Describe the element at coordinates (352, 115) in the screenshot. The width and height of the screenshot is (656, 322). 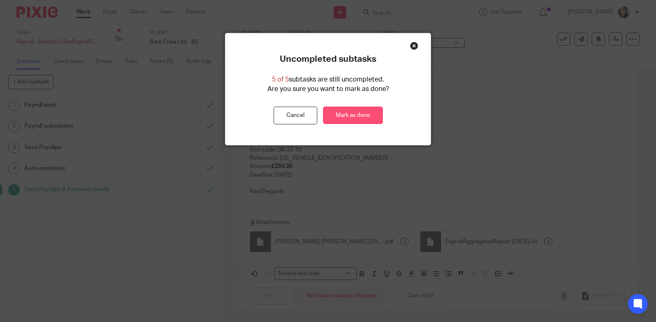
I see `a: Mark as done` at that location.